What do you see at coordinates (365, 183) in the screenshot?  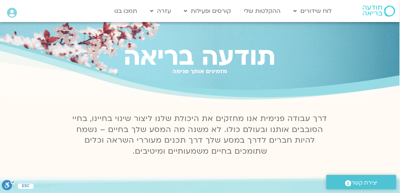 I see `span: יצירת קשר` at bounding box center [365, 183].